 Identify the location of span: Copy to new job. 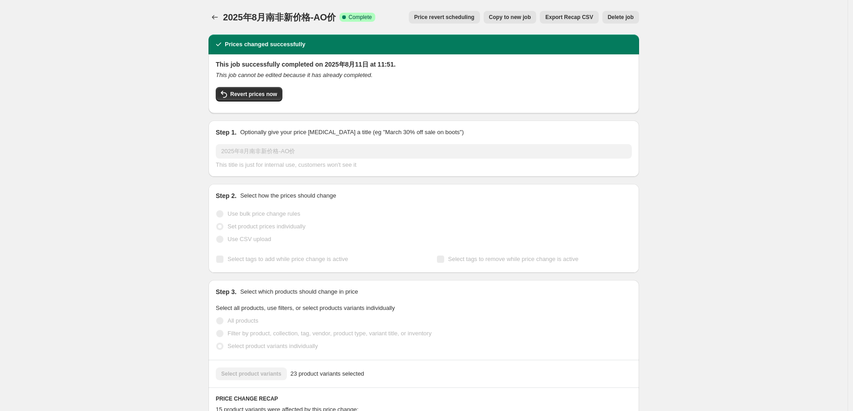
(510, 17).